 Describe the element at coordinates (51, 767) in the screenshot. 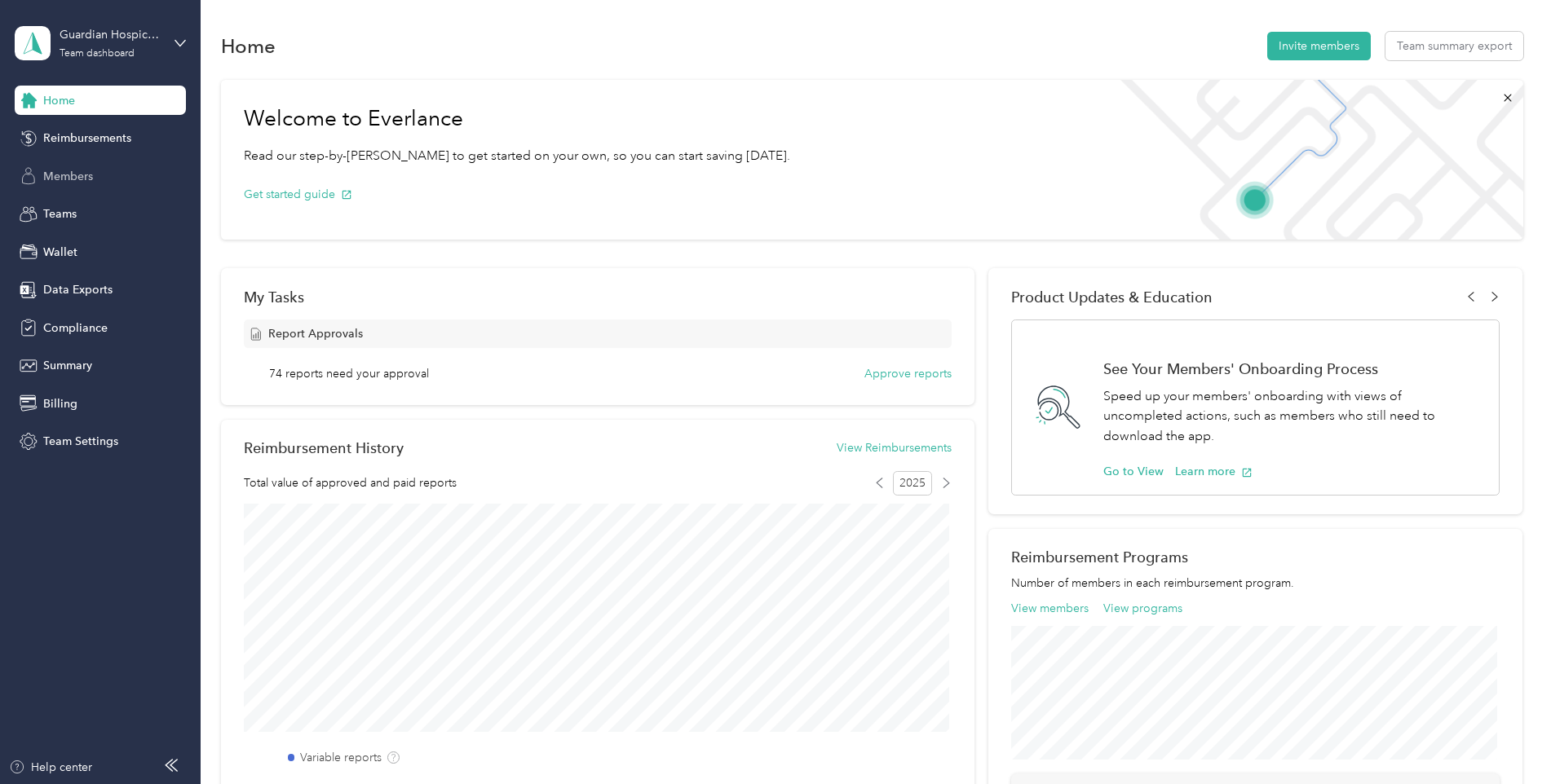

I see `button: Help center` at that location.